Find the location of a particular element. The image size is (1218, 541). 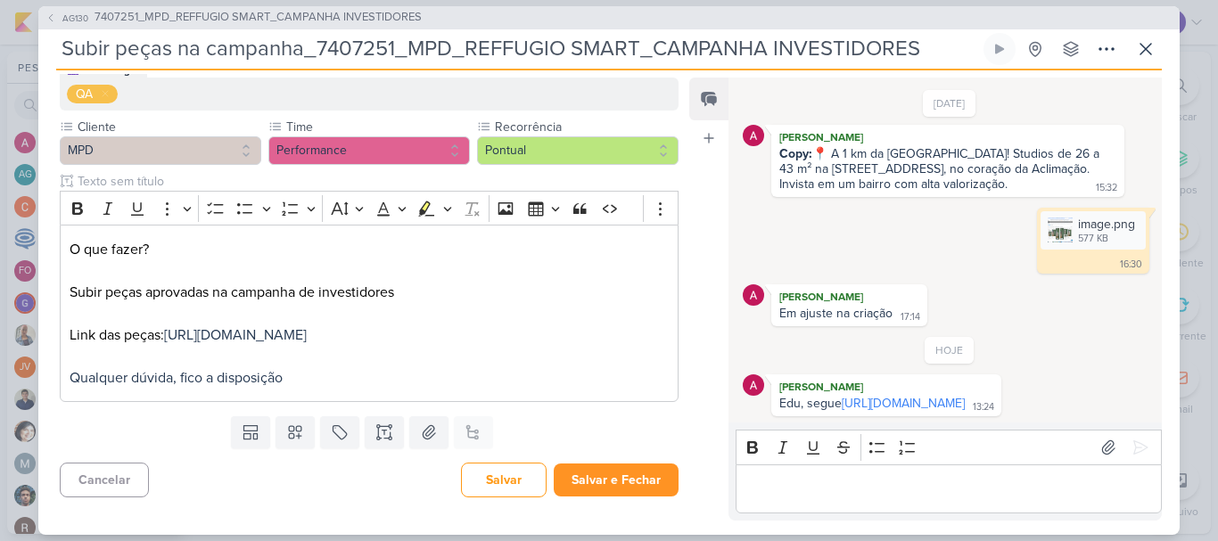

div: Ligar relógio is located at coordinates (999, 49).